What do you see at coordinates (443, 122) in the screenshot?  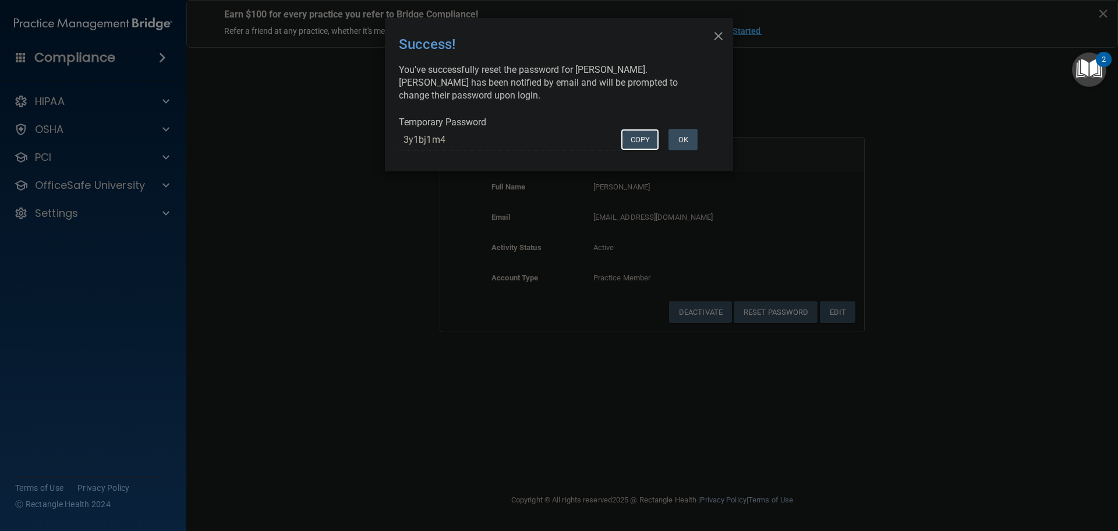 I see `span: Temporary Password` at bounding box center [443, 122].